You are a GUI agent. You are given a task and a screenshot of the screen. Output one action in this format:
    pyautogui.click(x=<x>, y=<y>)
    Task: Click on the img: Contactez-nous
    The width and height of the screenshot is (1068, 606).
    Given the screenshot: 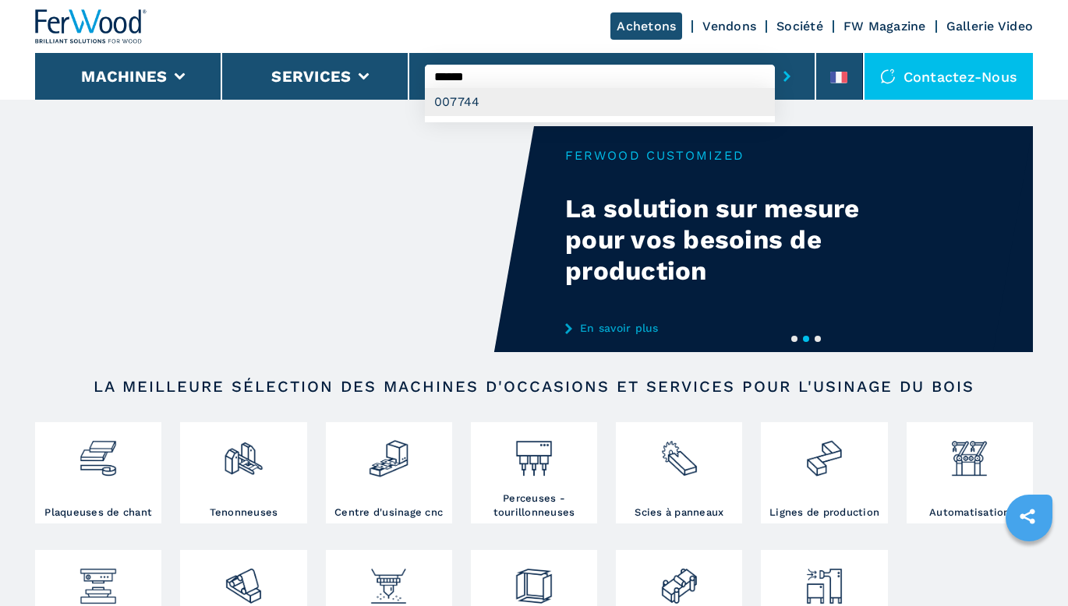 What is the action you would take?
    pyautogui.click(x=888, y=76)
    